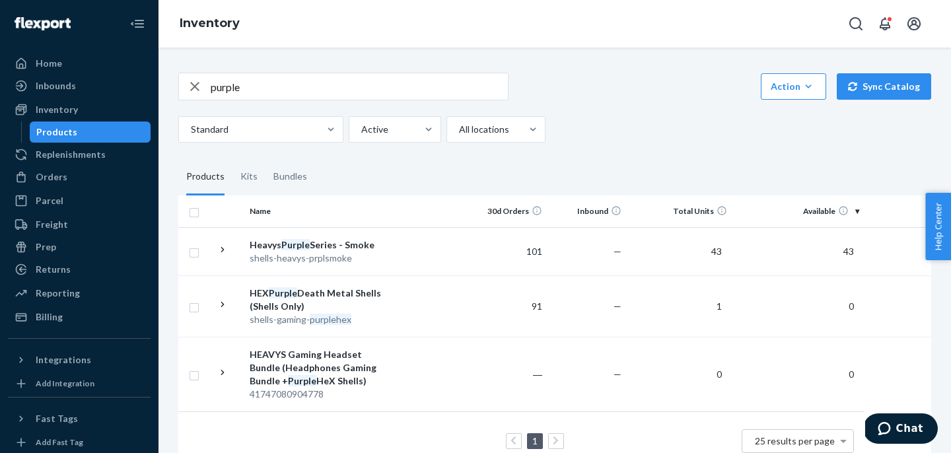 The width and height of the screenshot is (951, 453). Describe the element at coordinates (508, 251) in the screenshot. I see `td: 101` at that location.